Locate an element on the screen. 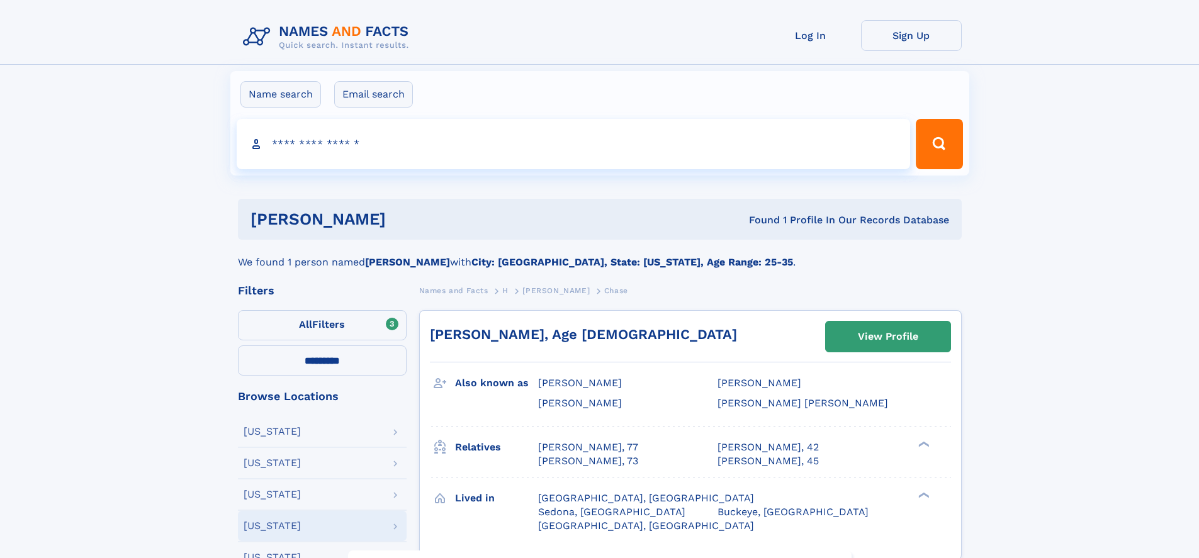  div: We found 1 person named with . is located at coordinates (600, 255).